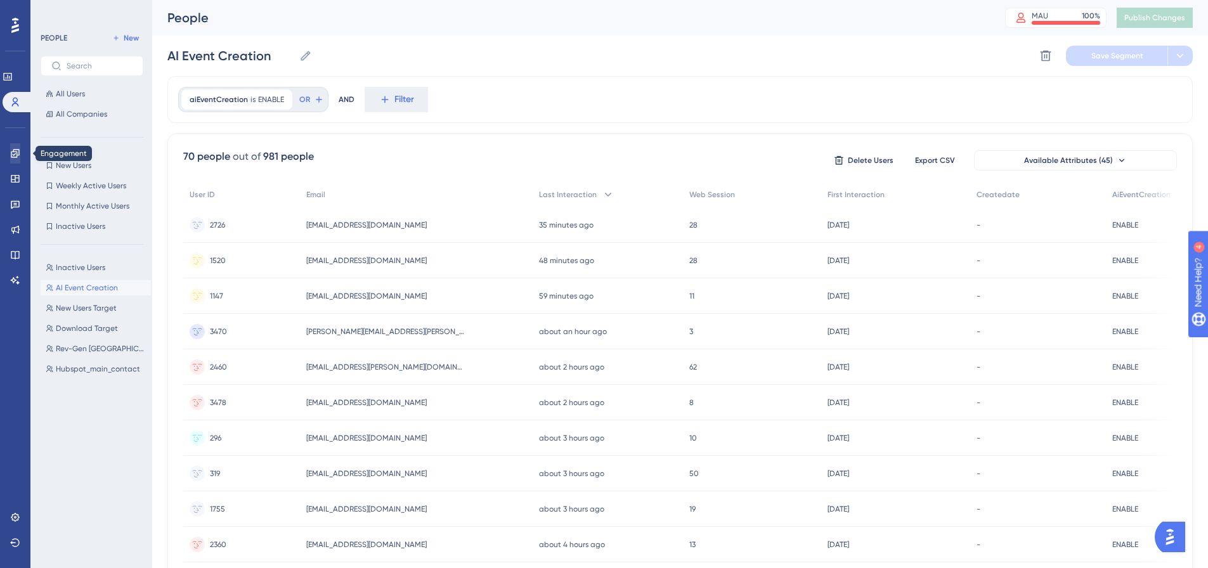 The image size is (1208, 568). Describe the element at coordinates (131, 38) in the screenshot. I see `span: New` at that location.